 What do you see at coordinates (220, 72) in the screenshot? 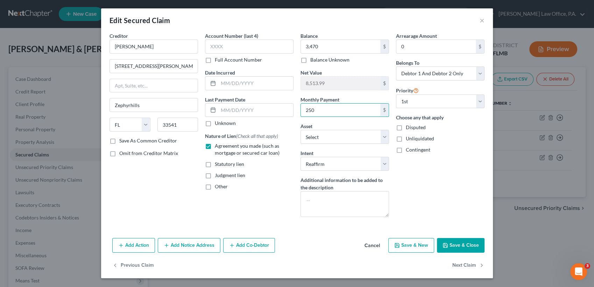
I see `label: Date Incurred` at bounding box center [220, 72].